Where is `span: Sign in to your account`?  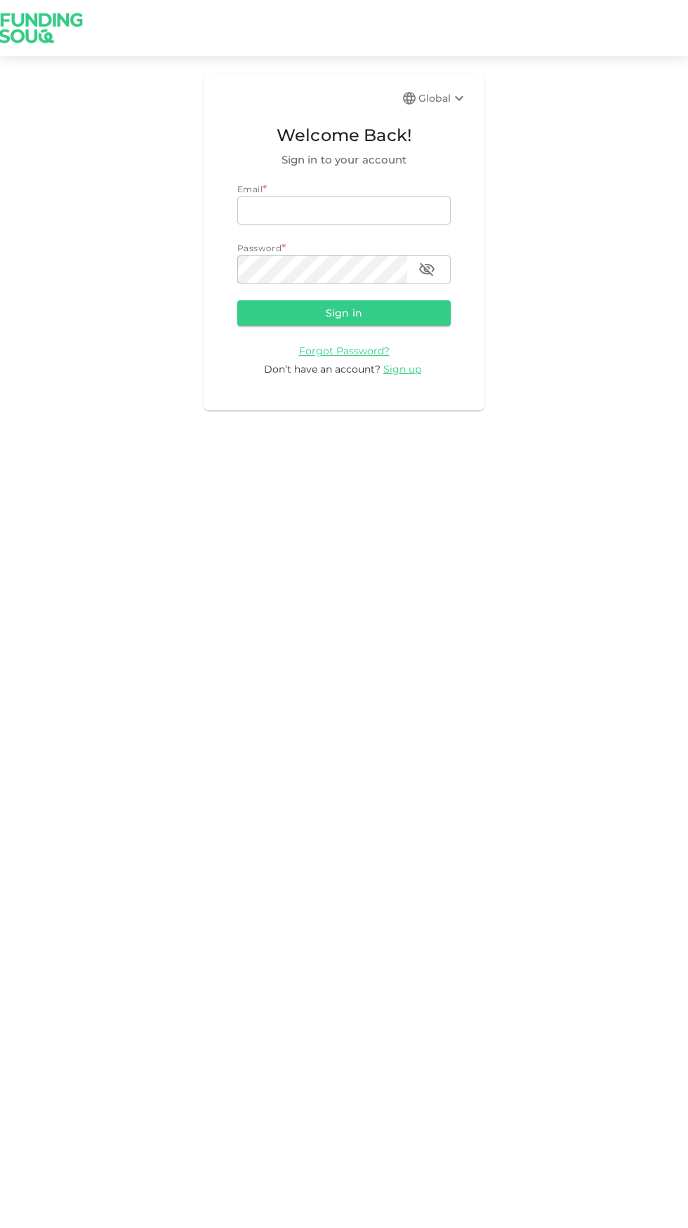 span: Sign in to your account is located at coordinates (344, 160).